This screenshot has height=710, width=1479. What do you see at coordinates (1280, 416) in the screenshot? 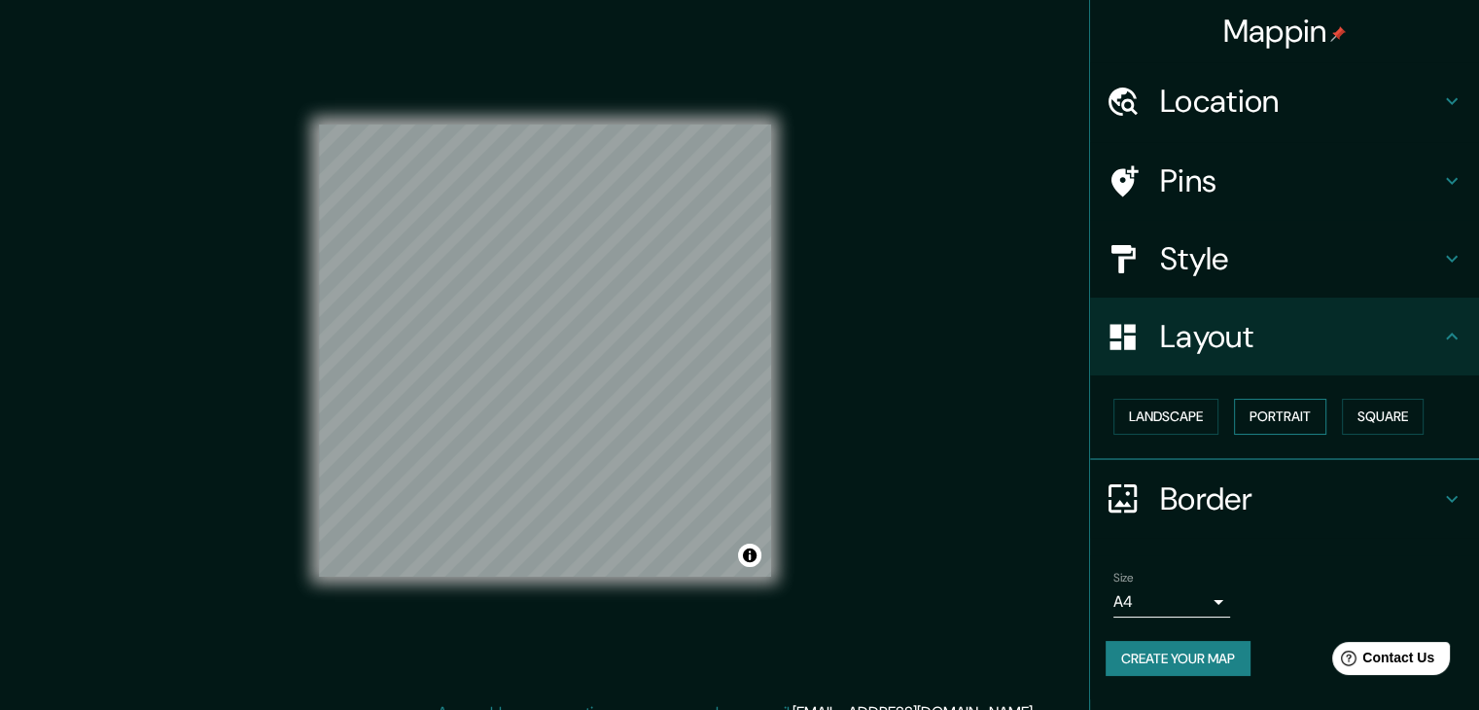
I see `button: Portrait` at bounding box center [1280, 416].